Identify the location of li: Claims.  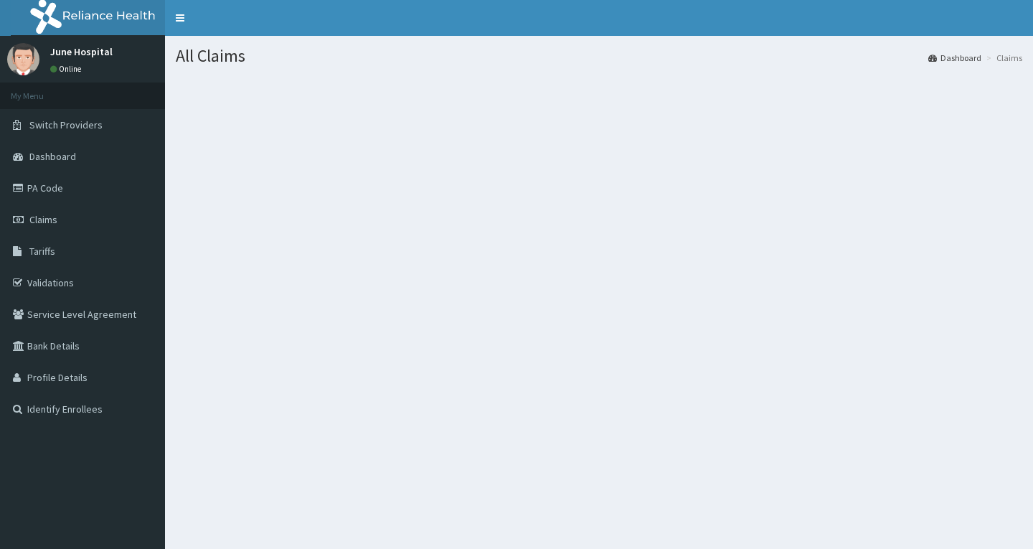
(1002, 57).